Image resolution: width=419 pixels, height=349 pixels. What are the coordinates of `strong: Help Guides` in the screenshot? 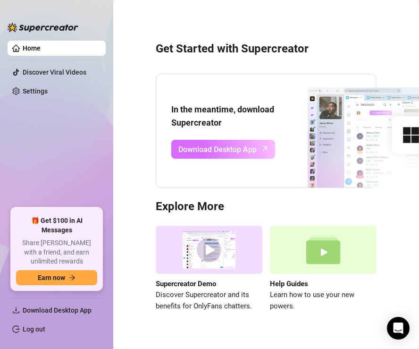 It's located at (289, 284).